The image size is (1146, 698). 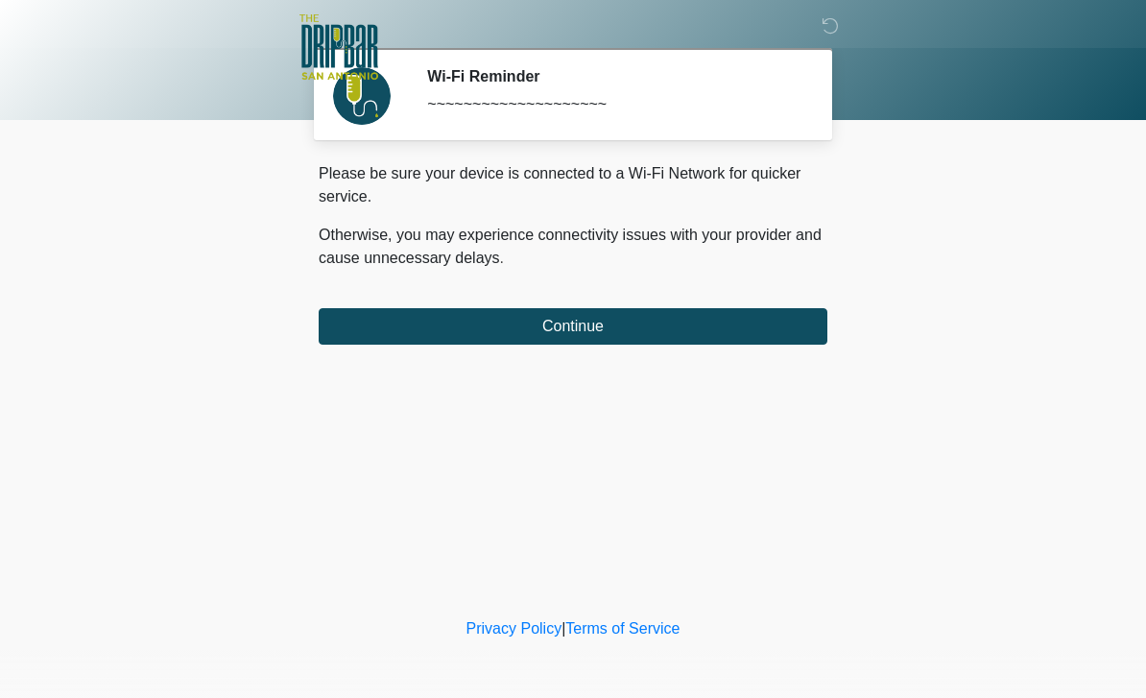 I want to click on img: Agent Avatar, so click(x=362, y=96).